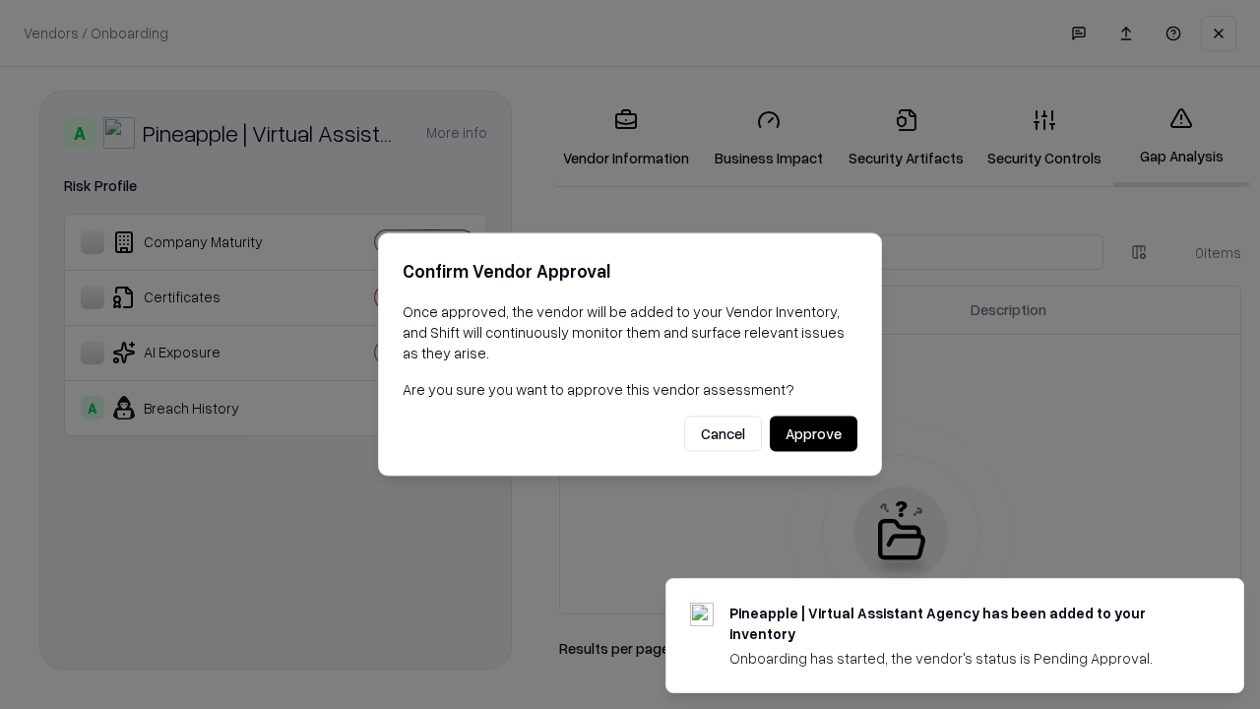 Image resolution: width=1260 pixels, height=709 pixels. Describe the element at coordinates (963, 658) in the screenshot. I see `div: Onboarding has started, the vendor's status is Pending Approval.` at that location.